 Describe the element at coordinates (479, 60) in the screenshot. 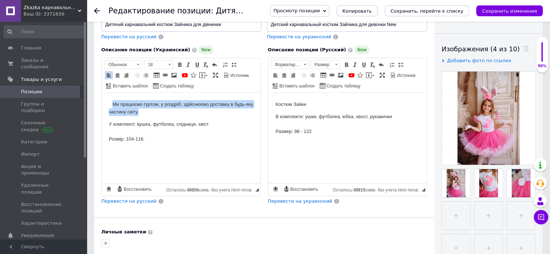

I see `span: Добавить фото по ссылке` at that location.